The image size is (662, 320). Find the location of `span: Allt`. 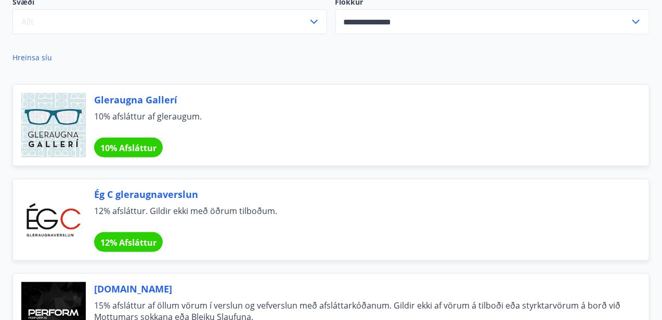

span: Allt is located at coordinates (28, 22).